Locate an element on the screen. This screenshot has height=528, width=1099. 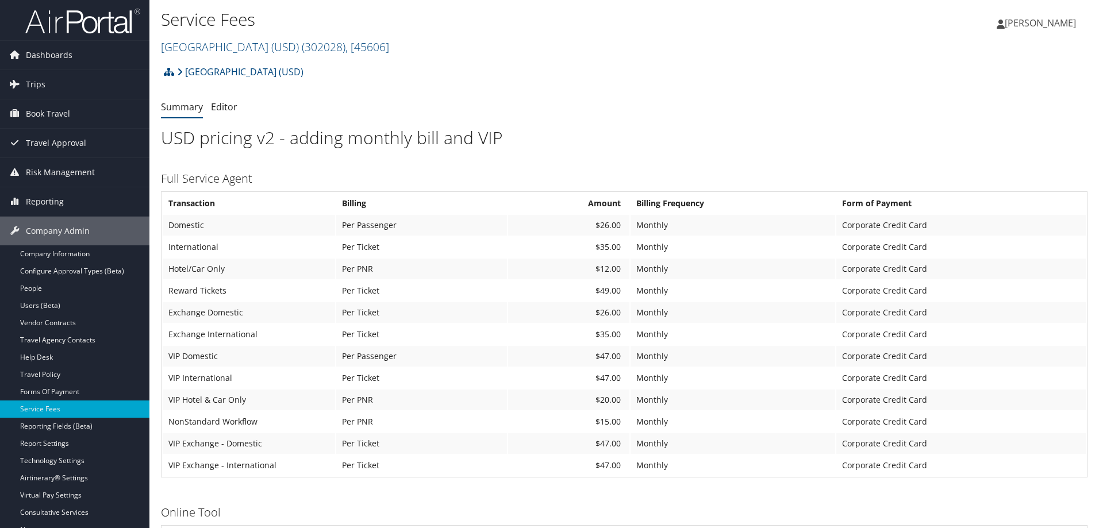
td: VIP International is located at coordinates (249, 378).